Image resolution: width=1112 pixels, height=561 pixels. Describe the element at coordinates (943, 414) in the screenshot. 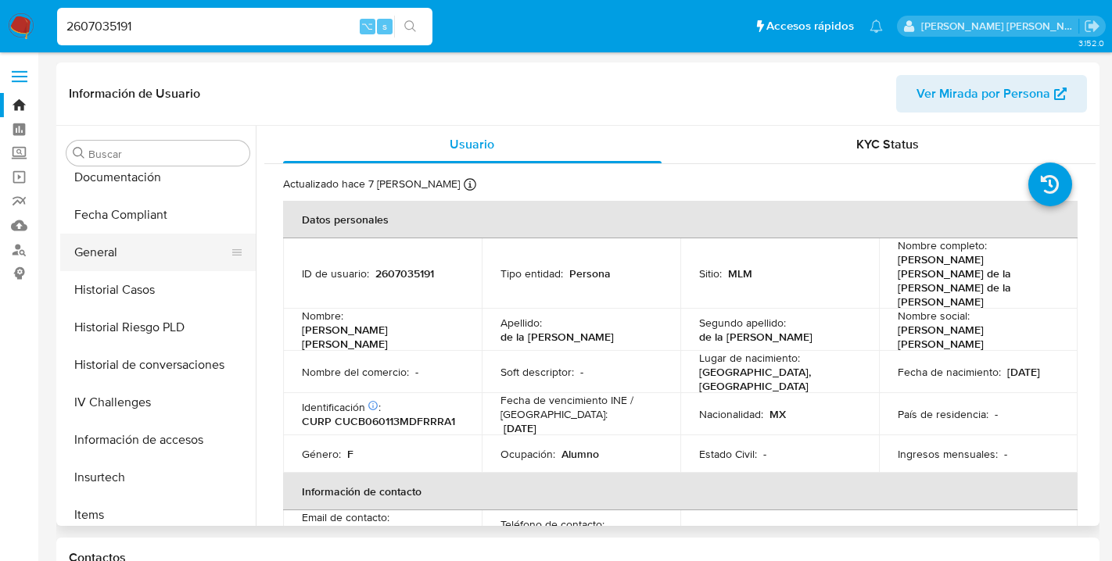

I see `p: País de residencia :` at that location.